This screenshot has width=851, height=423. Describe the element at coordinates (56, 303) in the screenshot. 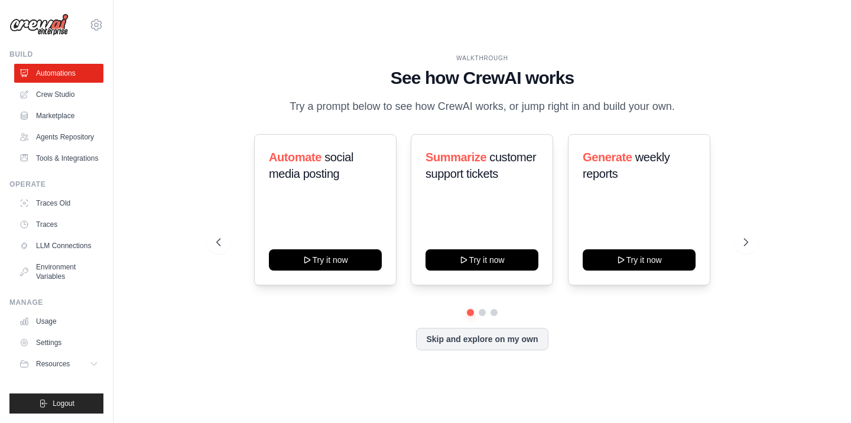

I see `div: Manage` at that location.